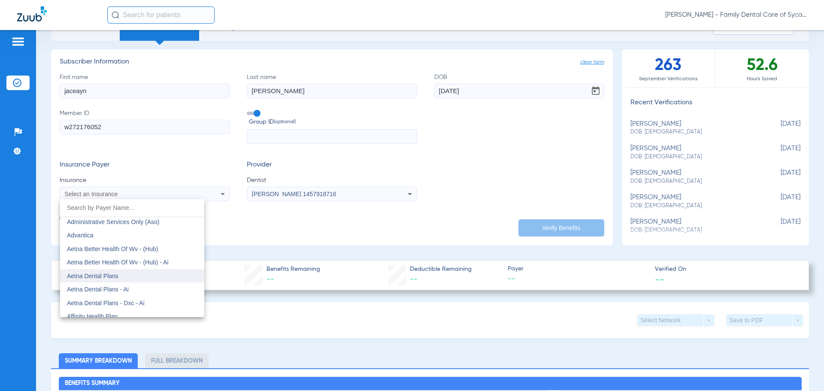 The height and width of the screenshot is (391, 824). What do you see at coordinates (80, 235) in the screenshot?
I see `span: Advantica` at bounding box center [80, 235].